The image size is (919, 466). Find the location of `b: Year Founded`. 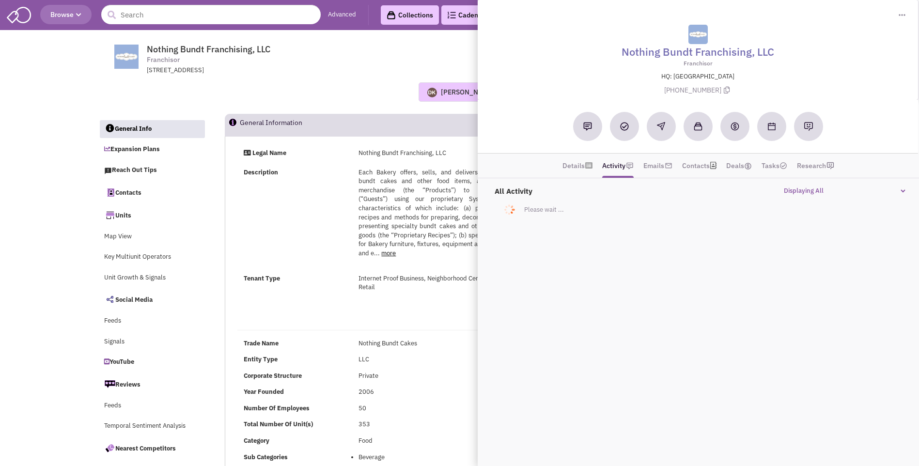

b: Year Founded is located at coordinates (264, 392).